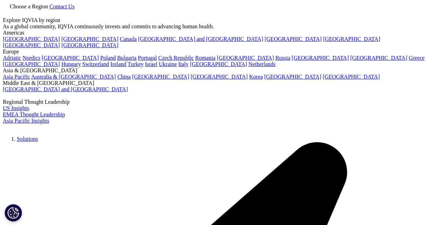 Image resolution: width=440 pixels, height=225 pixels. I want to click on div: As a global community, IQVIA continuously invests and commits to advancing human health., so click(220, 27).